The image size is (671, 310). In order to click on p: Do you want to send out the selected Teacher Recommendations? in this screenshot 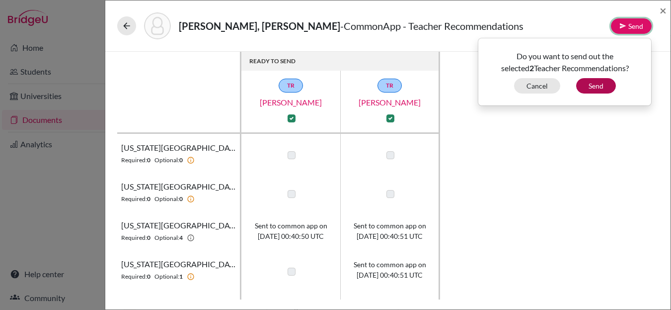, I will do `click(565, 62)`.